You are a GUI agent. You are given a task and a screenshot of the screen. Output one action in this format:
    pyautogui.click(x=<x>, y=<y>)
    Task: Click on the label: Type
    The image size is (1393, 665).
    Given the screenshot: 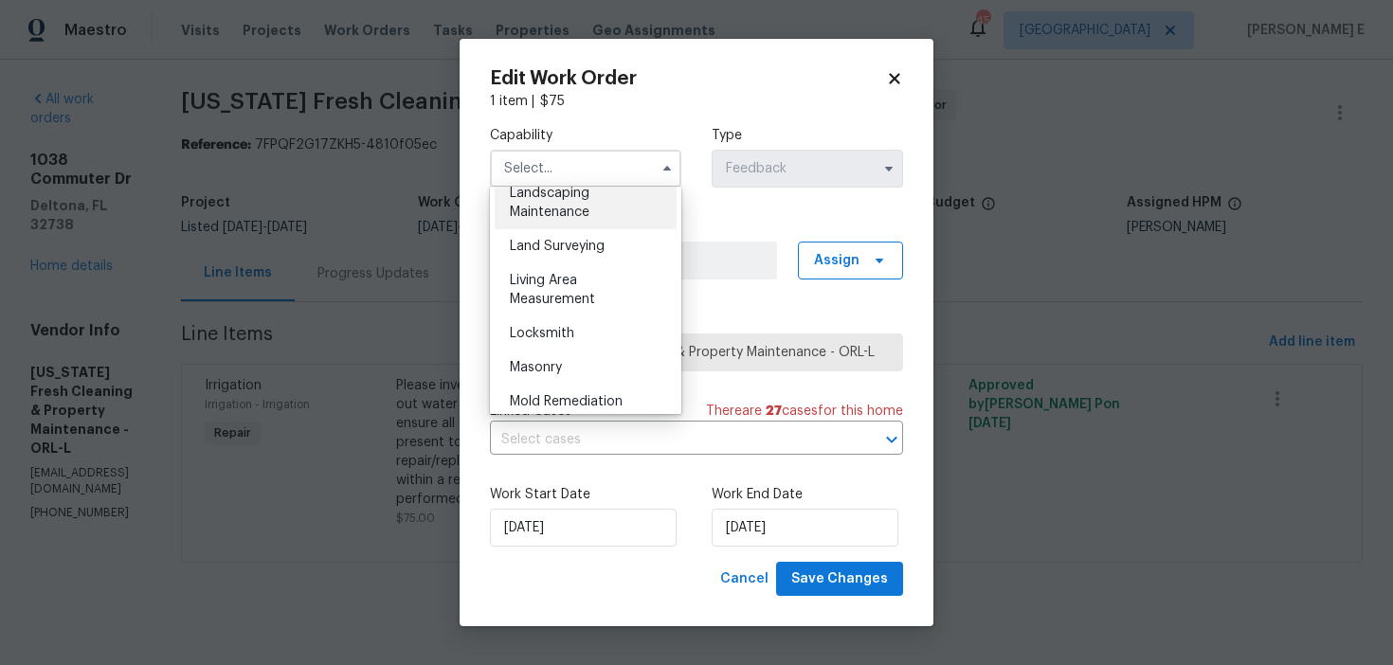 What is the action you would take?
    pyautogui.click(x=807, y=135)
    